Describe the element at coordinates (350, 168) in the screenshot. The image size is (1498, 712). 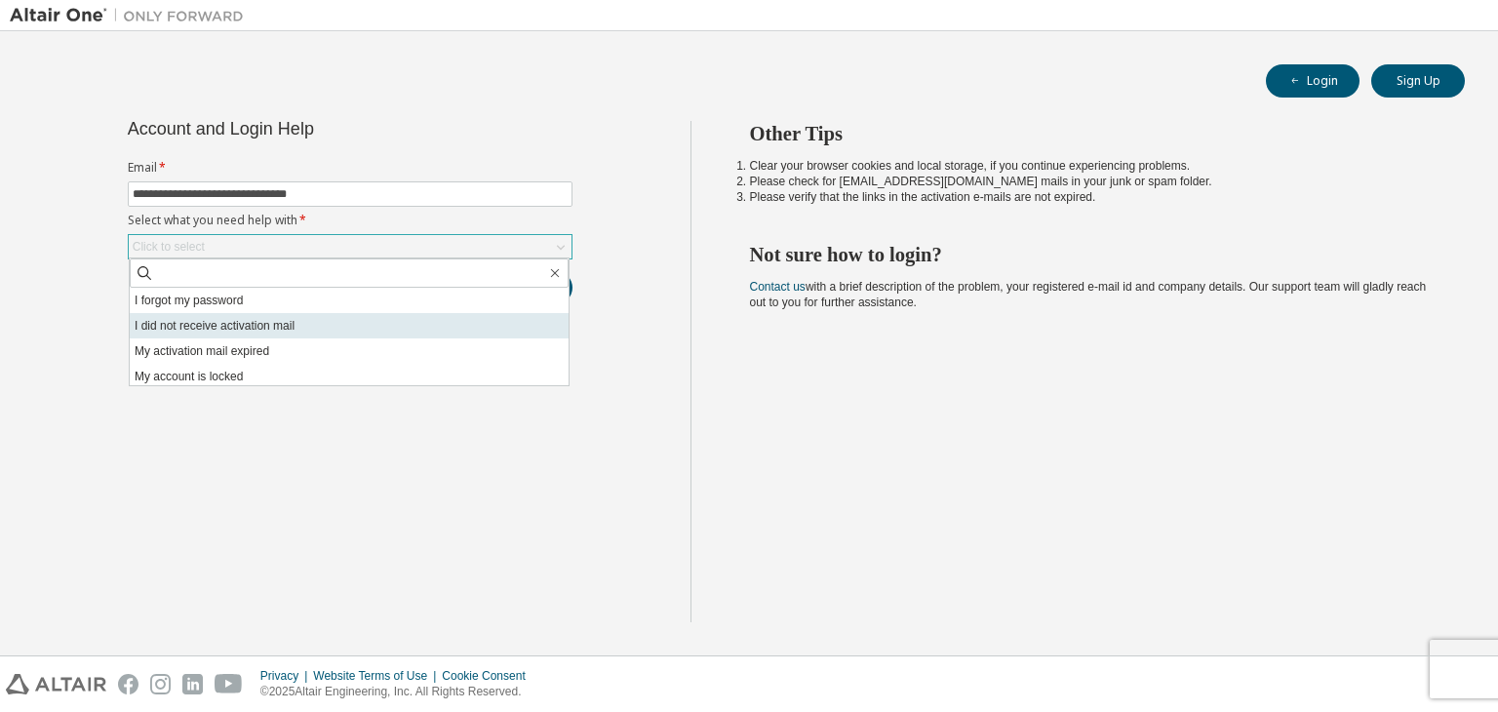
I see `label: Email` at that location.